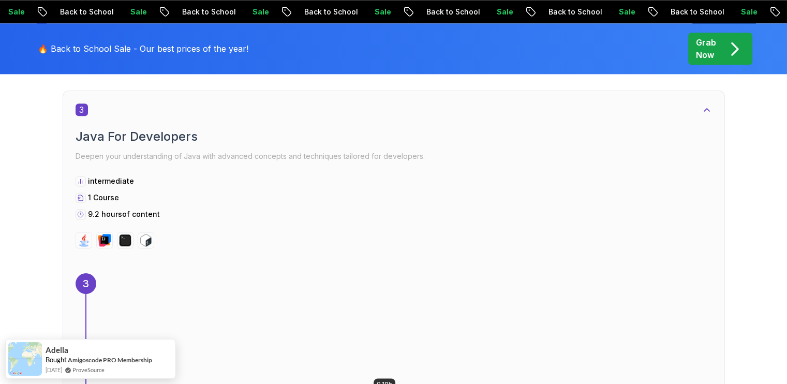  I want to click on img: java logo, so click(84, 240).